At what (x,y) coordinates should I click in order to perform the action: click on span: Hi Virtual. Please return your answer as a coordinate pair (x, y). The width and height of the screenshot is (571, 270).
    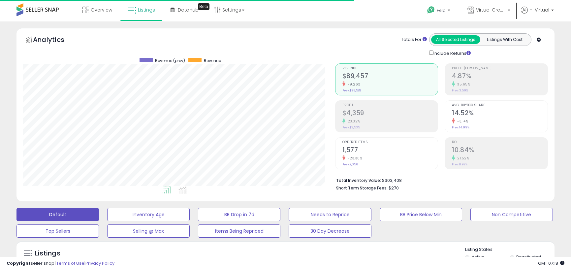
    Looking at the image, I should click on (540, 10).